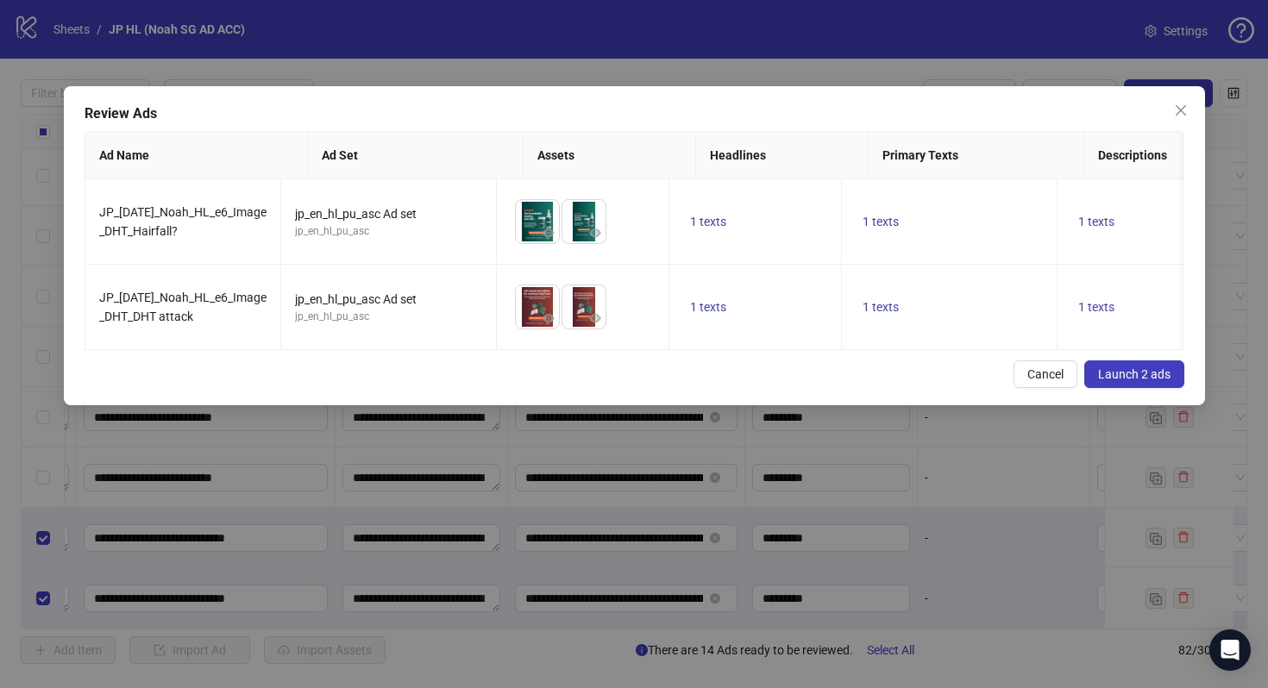  I want to click on th: Ad Name, so click(197, 155).